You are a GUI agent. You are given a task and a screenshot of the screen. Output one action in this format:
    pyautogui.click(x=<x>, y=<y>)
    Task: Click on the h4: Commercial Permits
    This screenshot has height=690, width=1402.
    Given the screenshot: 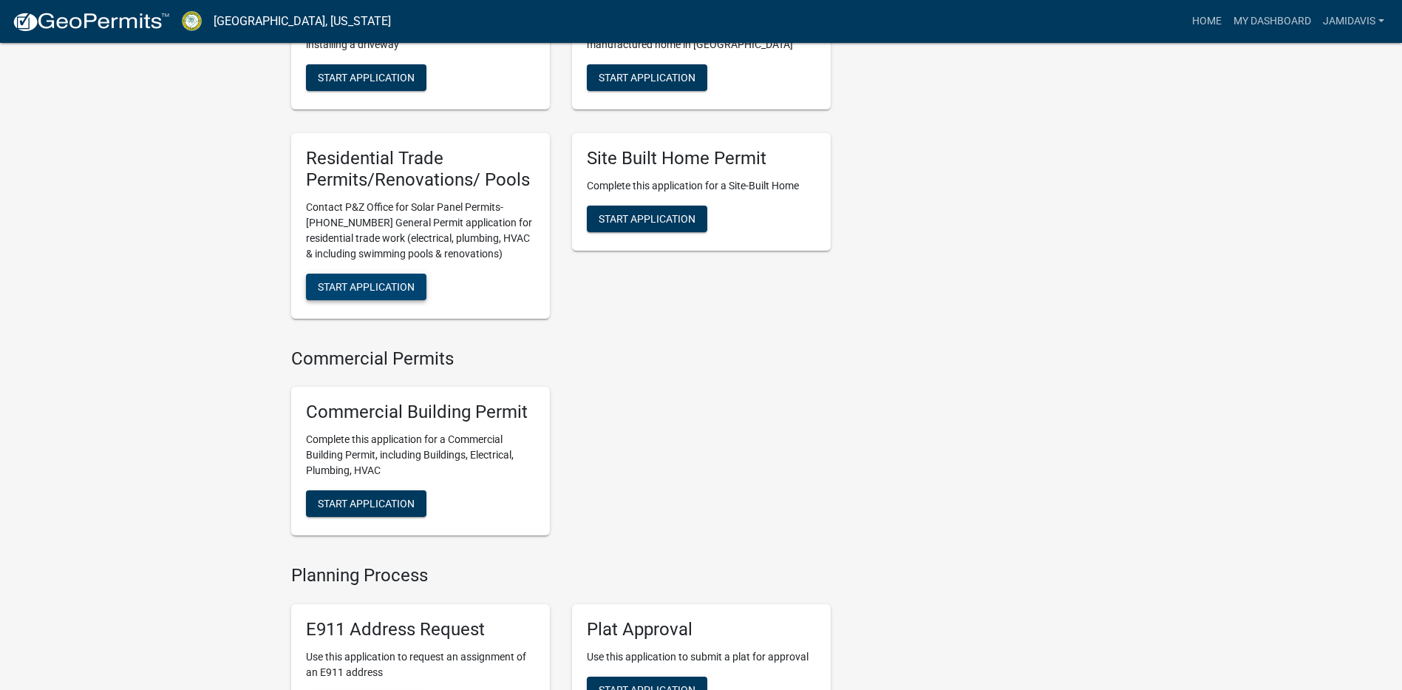 What is the action you would take?
    pyautogui.click(x=561, y=359)
    